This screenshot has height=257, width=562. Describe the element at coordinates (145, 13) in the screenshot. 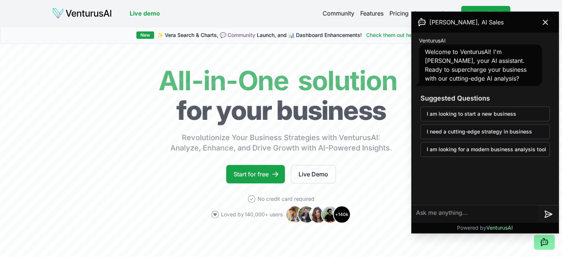

I see `a: Live demo` at that location.